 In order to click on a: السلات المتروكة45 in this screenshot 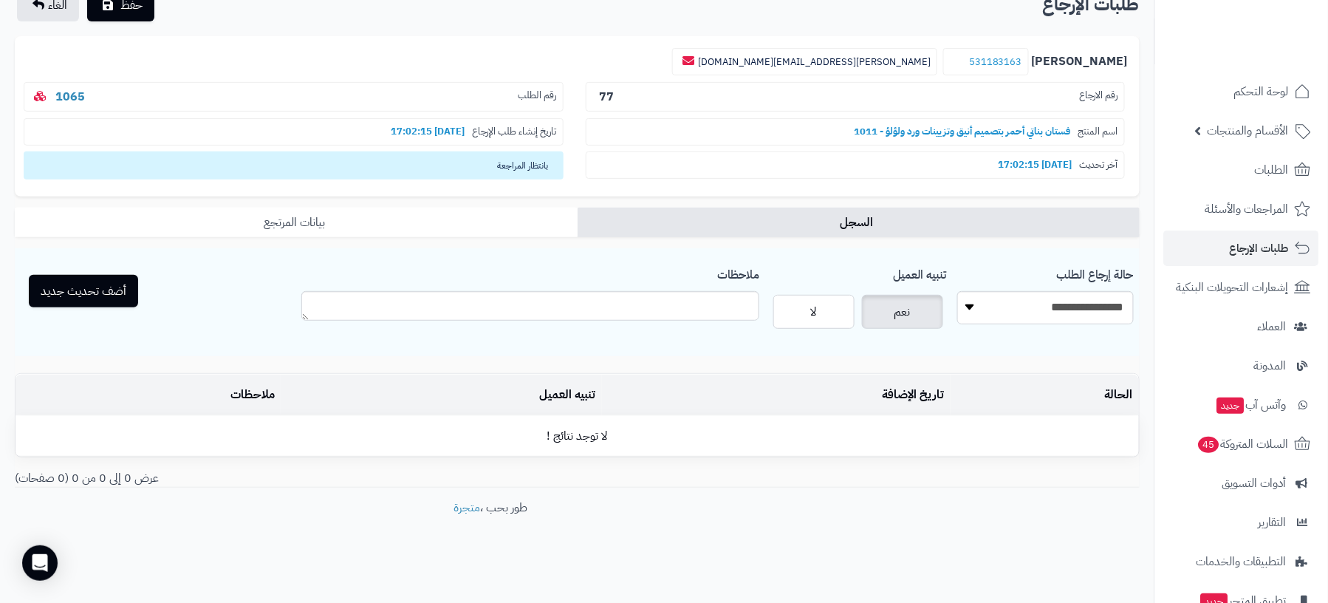, I will do `click(1242, 444)`.